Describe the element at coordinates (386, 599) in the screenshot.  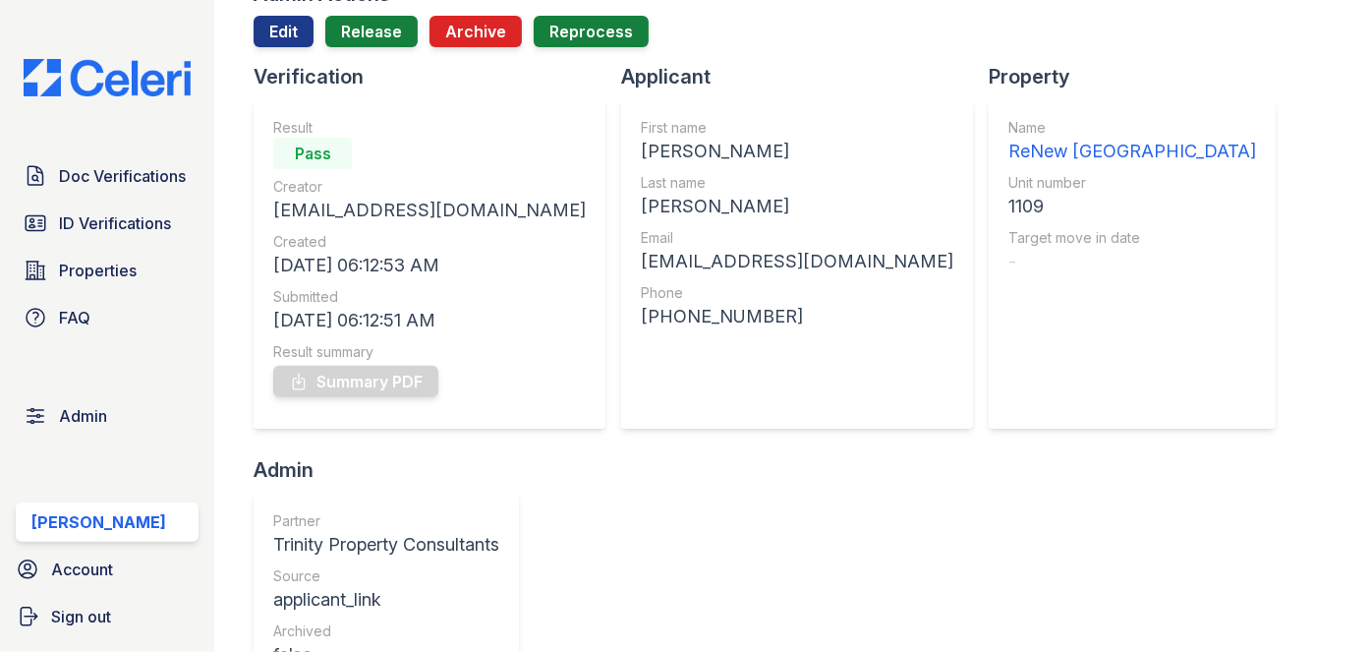
I see `div: applicant_link` at that location.